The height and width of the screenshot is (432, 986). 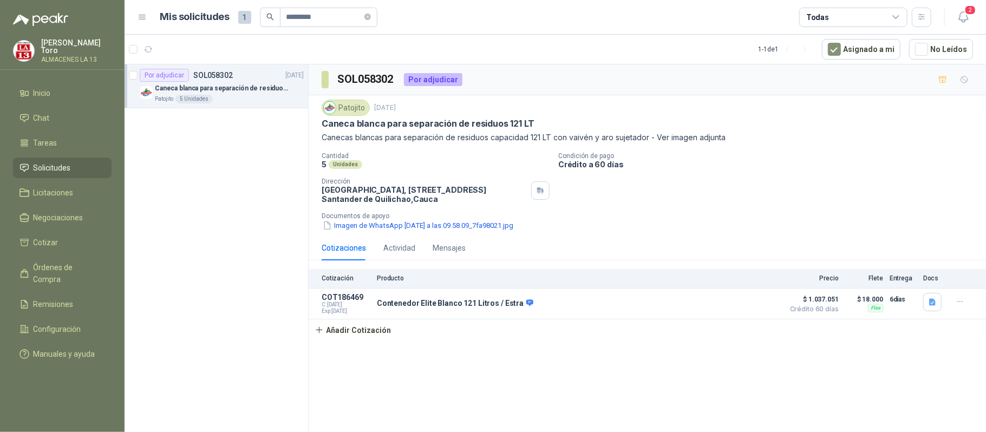 What do you see at coordinates (455, 304) in the screenshot?
I see `p: Contenedor Elite Blanco 121 Litros / Estra` at bounding box center [455, 304].